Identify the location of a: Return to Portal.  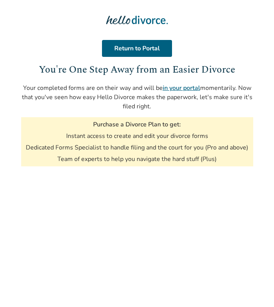
(137, 48).